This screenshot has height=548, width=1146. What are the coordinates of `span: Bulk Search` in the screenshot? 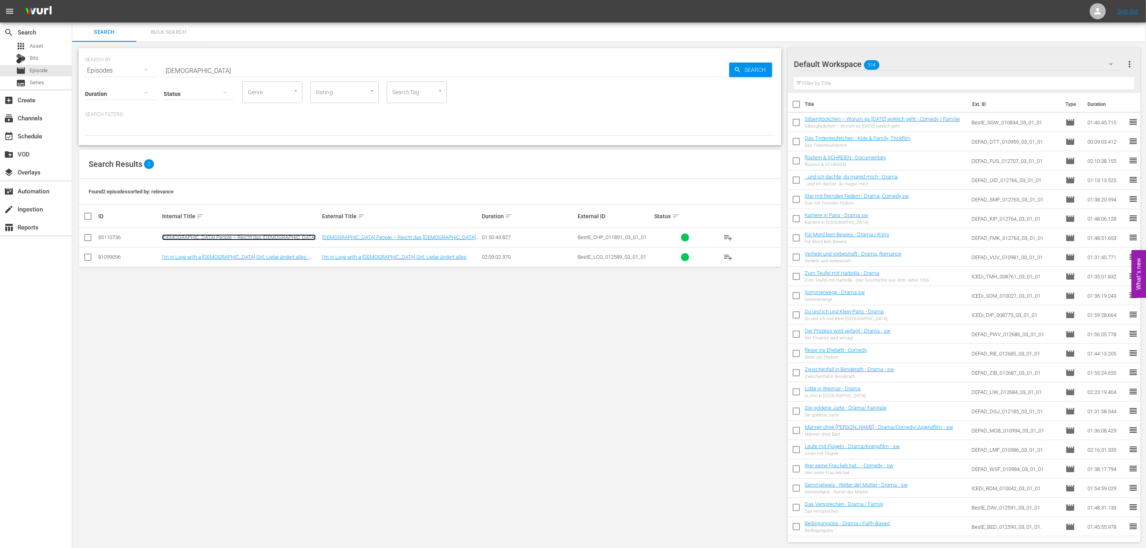 It's located at (168, 32).